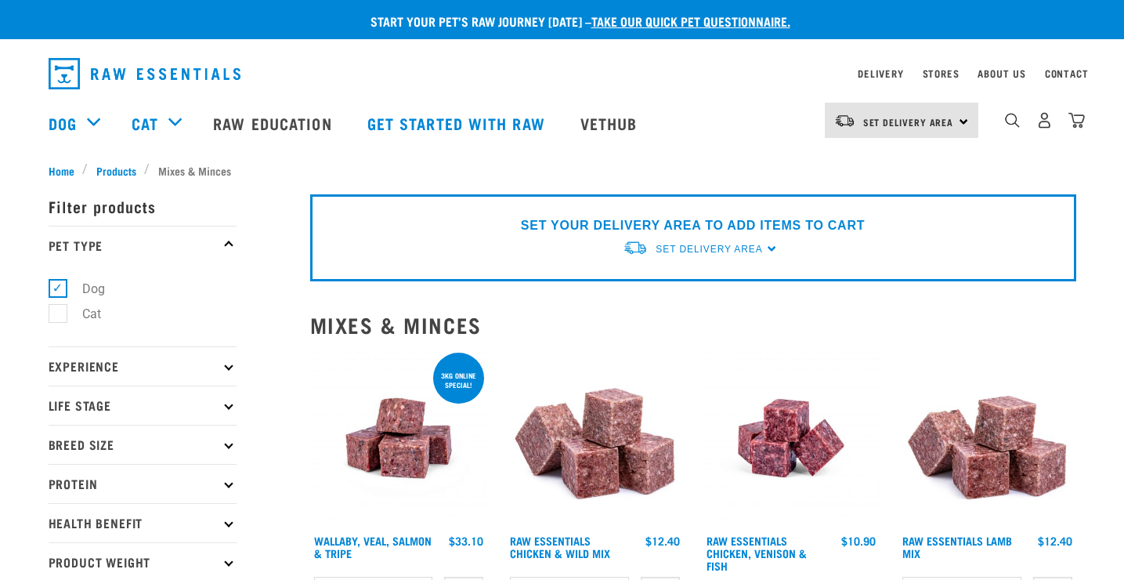 Image resolution: width=1124 pixels, height=580 pixels. I want to click on span: Products, so click(116, 170).